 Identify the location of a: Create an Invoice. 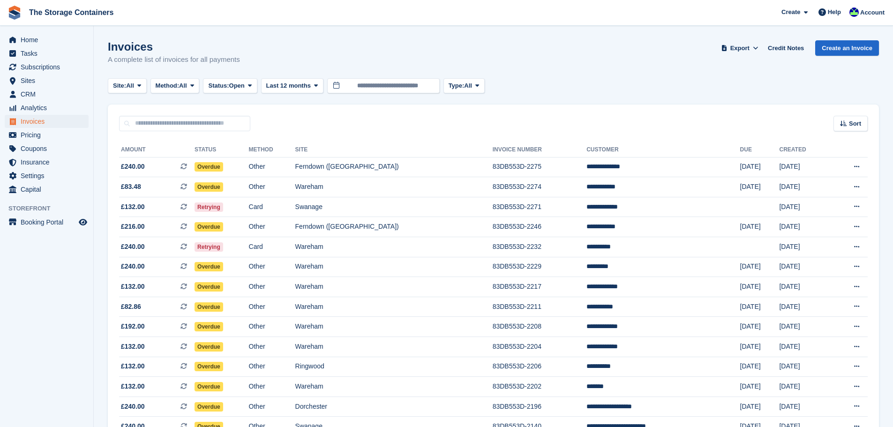
(847, 48).